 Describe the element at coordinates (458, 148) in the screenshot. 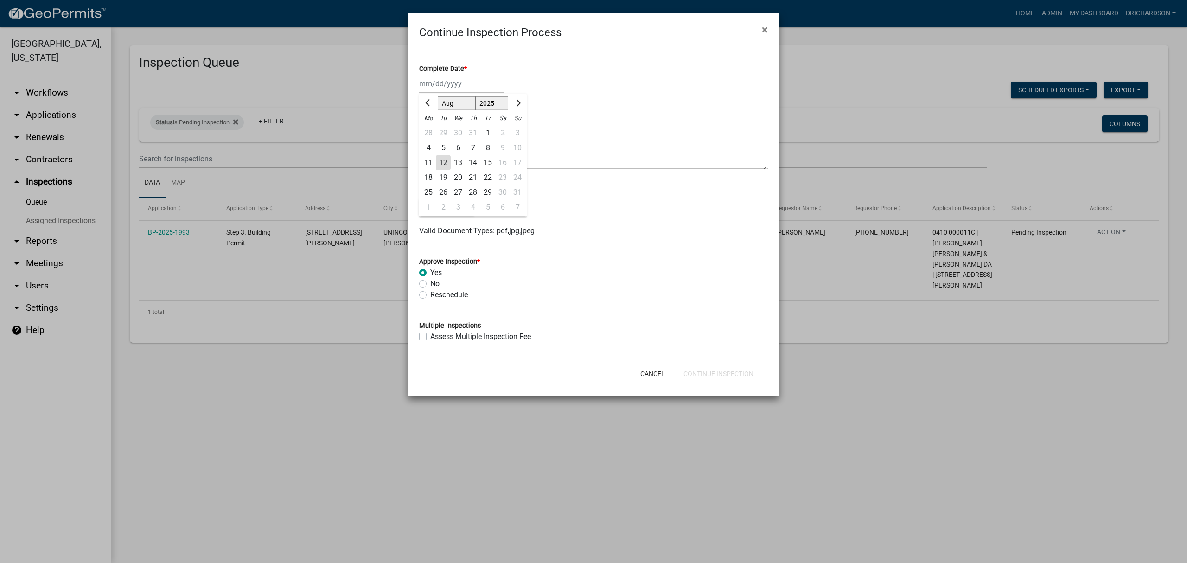

I see `div: 6` at that location.